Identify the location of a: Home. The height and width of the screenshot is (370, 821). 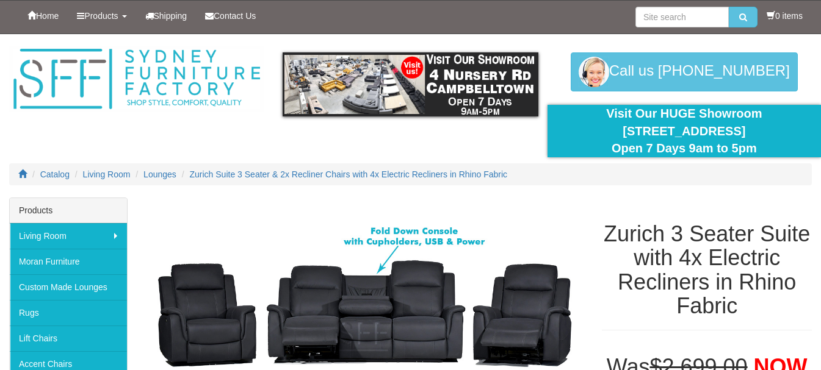
(43, 16).